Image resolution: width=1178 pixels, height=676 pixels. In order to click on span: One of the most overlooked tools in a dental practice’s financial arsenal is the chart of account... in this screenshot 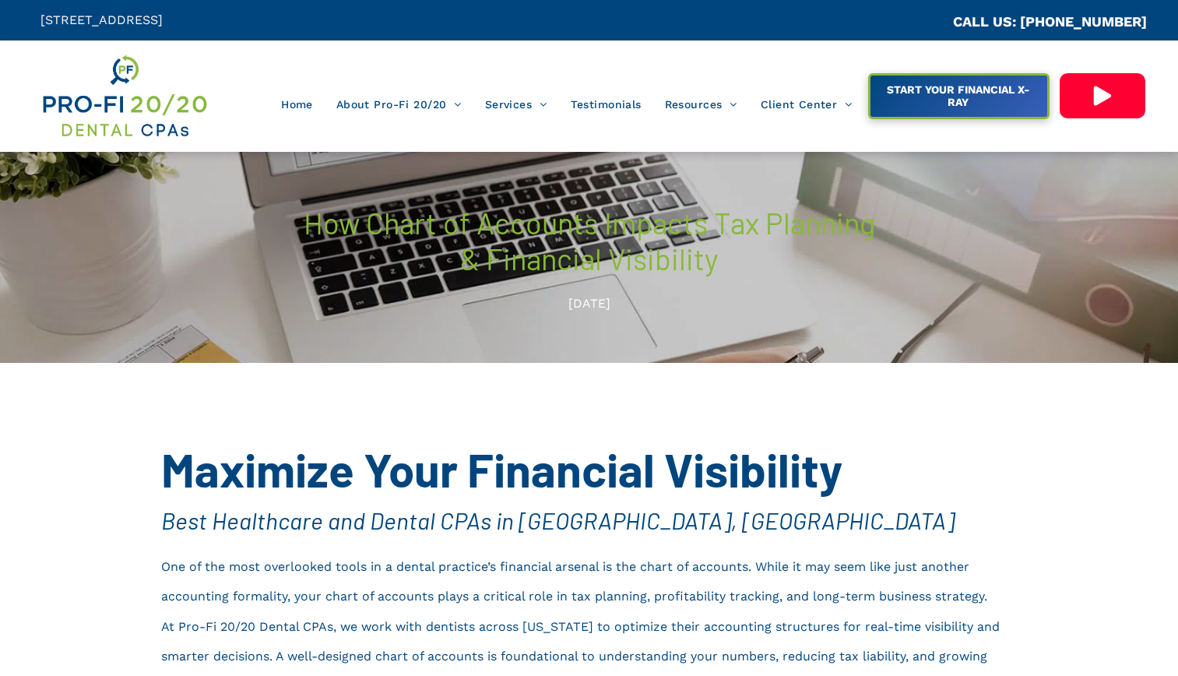, I will do `click(574, 581)`.